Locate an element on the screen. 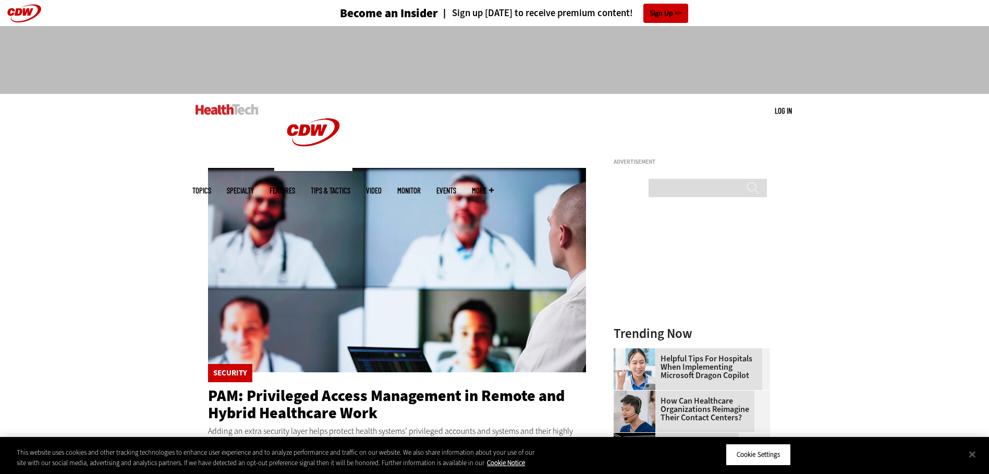 The width and height of the screenshot is (989, 474). a: Video is located at coordinates (374, 190).